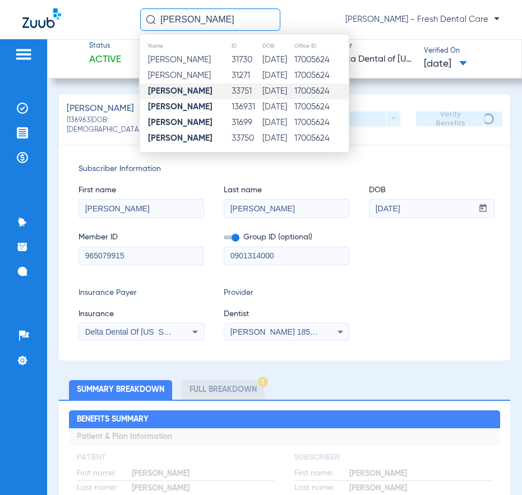  Describe the element at coordinates (141, 314) in the screenshot. I see `span: Insurance` at that location.